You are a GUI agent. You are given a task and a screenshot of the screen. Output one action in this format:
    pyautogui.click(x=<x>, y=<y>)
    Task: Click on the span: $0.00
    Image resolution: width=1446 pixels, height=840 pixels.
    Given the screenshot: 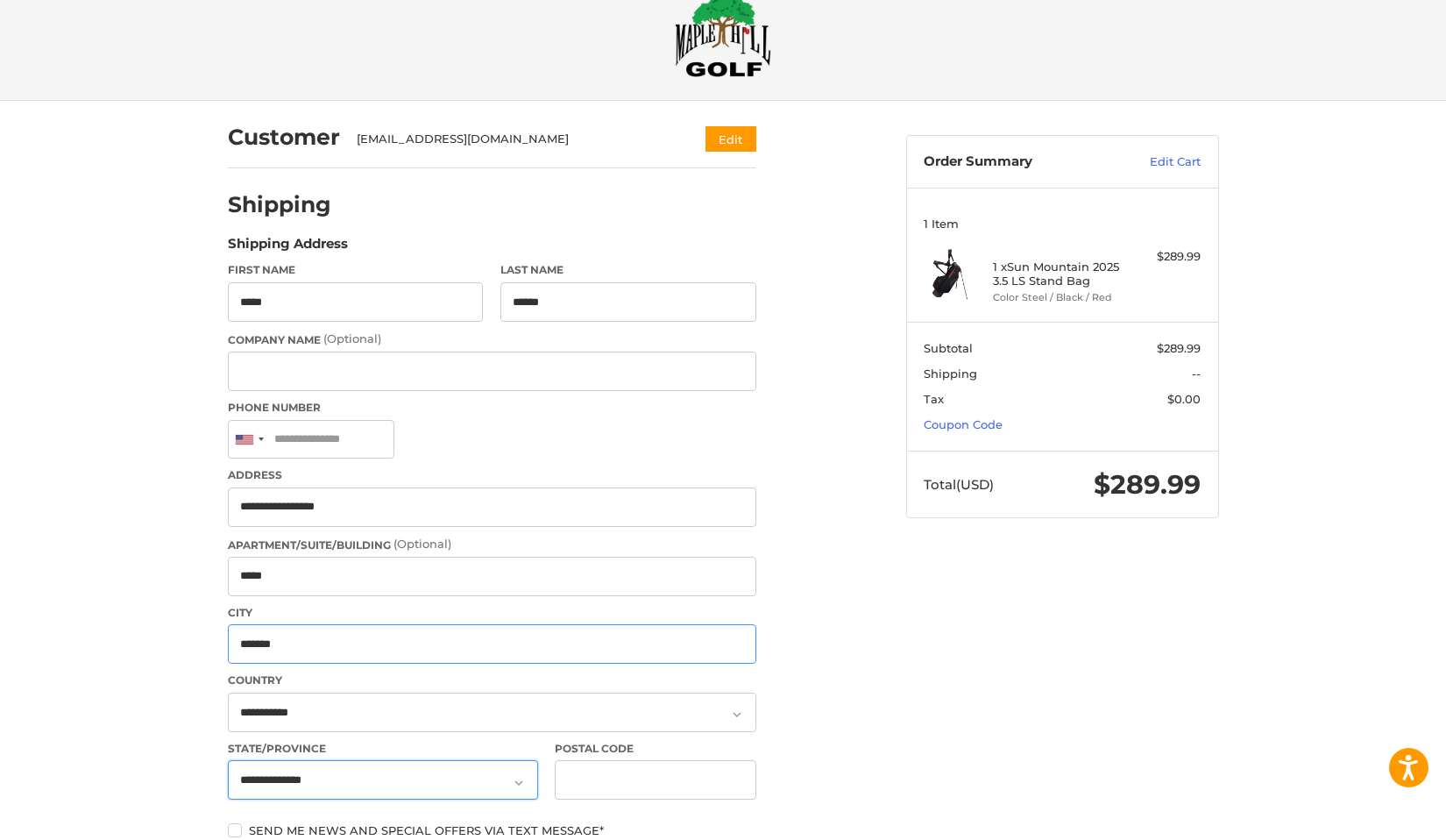 What is the action you would take?
    pyautogui.click(x=1185, y=399)
    